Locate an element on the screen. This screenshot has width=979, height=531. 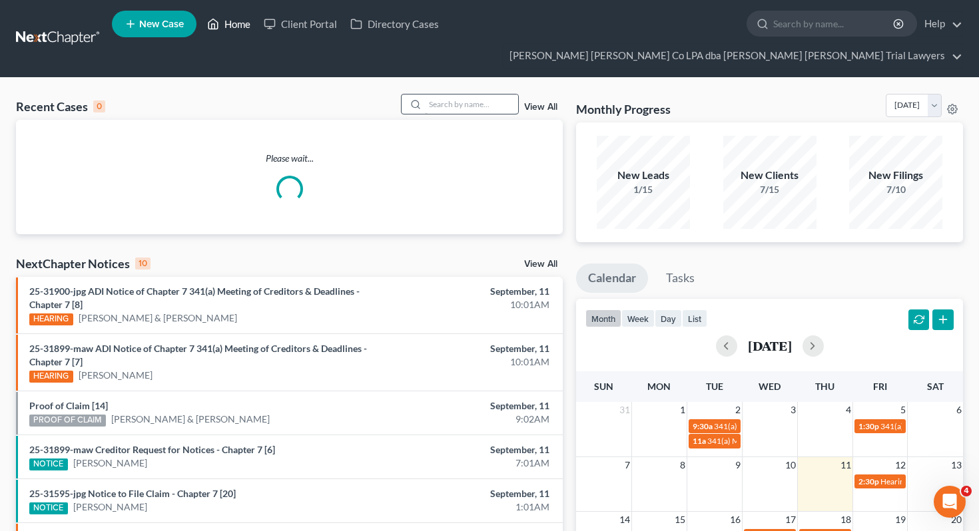
span: 12 is located at coordinates (900, 465).